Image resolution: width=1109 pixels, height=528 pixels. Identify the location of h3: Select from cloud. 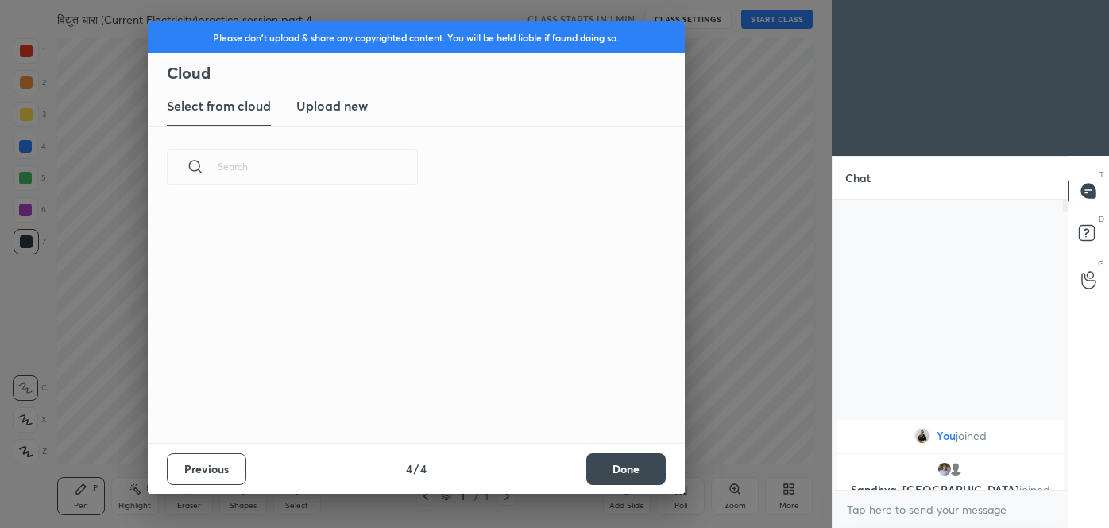
(219, 106).